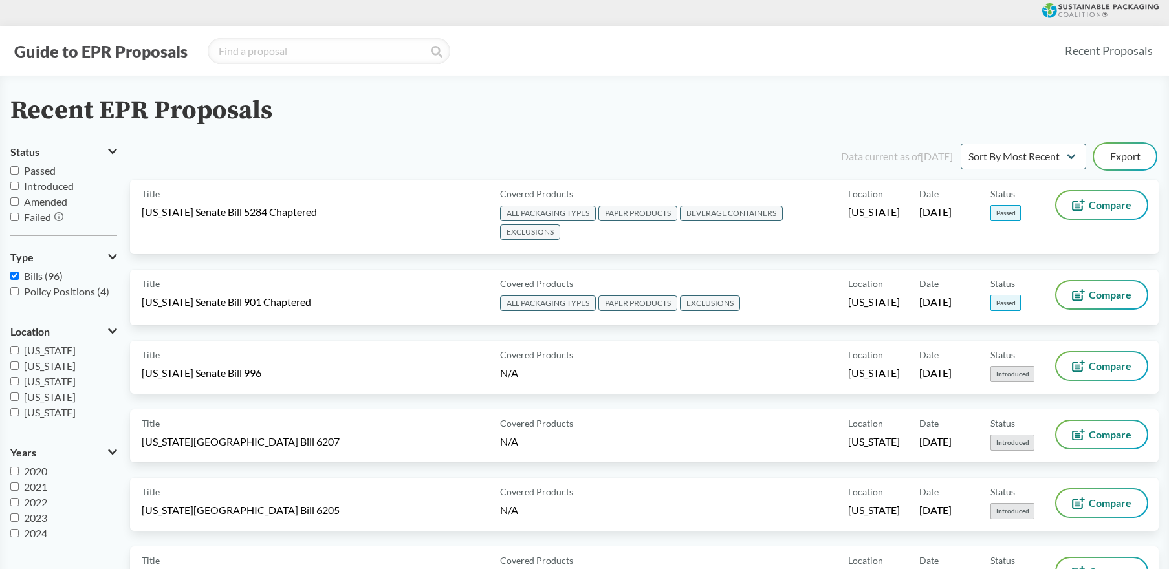 This screenshot has height=569, width=1169. I want to click on span: Policy Positions (4), so click(67, 291).